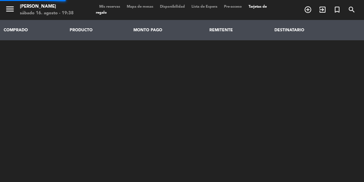  Describe the element at coordinates (98, 30) in the screenshot. I see `th: PRODUCTO` at that location.